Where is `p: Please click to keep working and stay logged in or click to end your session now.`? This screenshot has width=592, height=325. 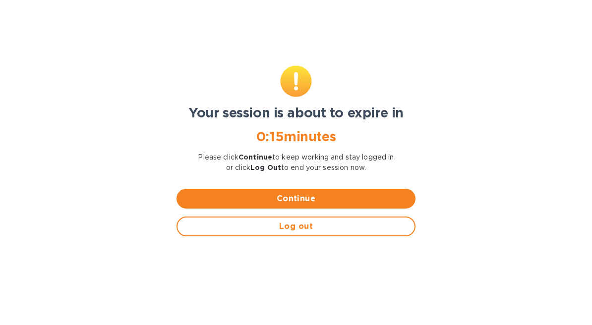 p: Please click to keep working and stay logged in or click to end your session now. is located at coordinates (296, 163).